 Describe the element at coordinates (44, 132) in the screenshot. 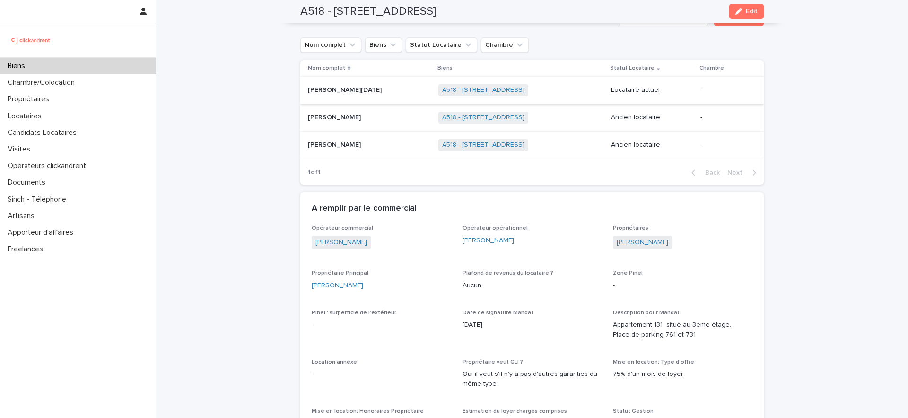

I see `p: Candidats Locataires` at that location.